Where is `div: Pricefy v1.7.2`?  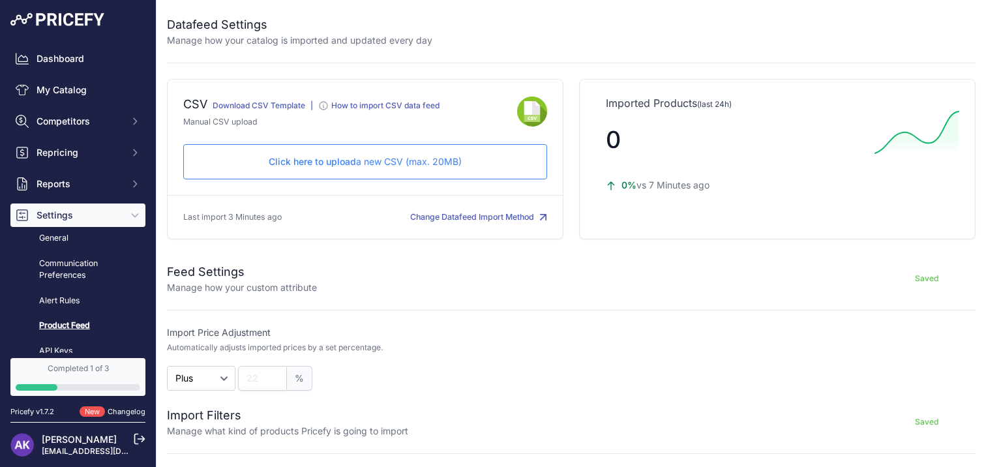 div: Pricefy v1.7.2 is located at coordinates (32, 411).